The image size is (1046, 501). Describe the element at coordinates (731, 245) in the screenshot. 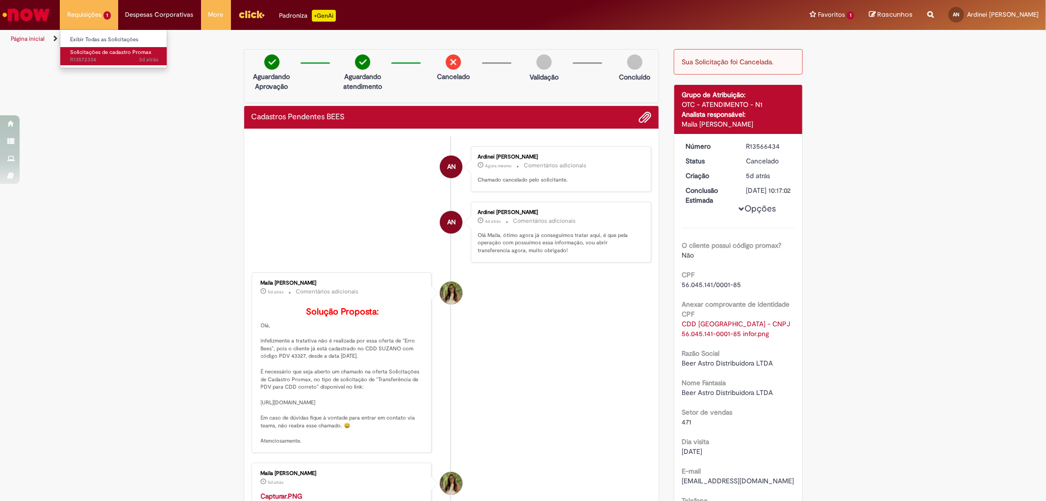

I see `b: O cliente possui código promax?` at that location.